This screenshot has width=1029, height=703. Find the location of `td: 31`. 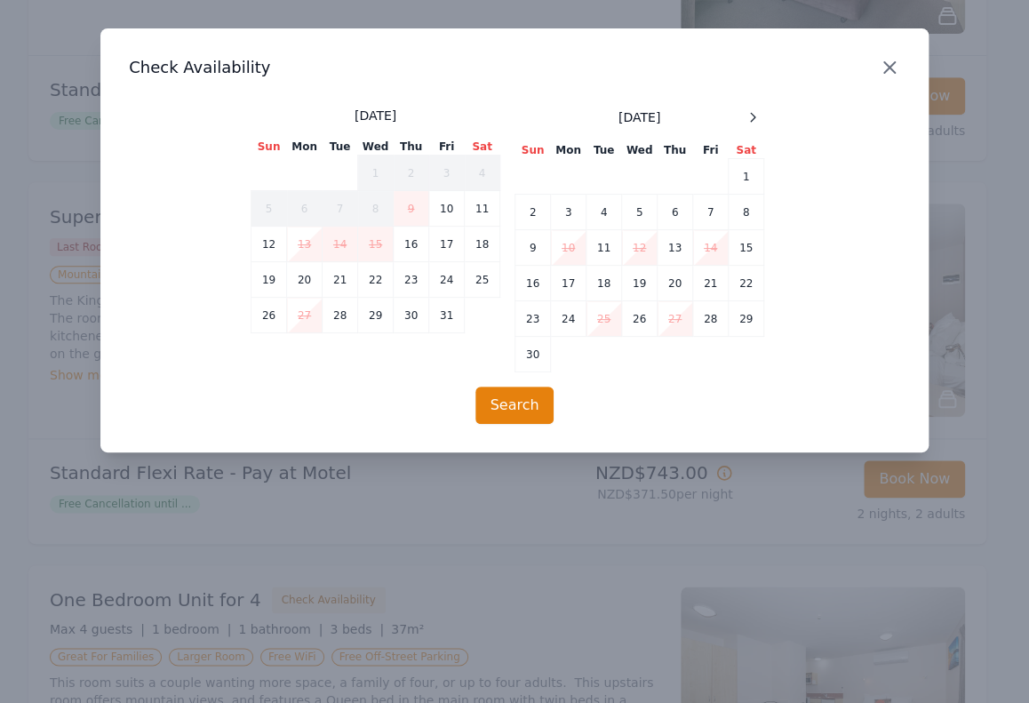

td: 31 is located at coordinates (447, 315).